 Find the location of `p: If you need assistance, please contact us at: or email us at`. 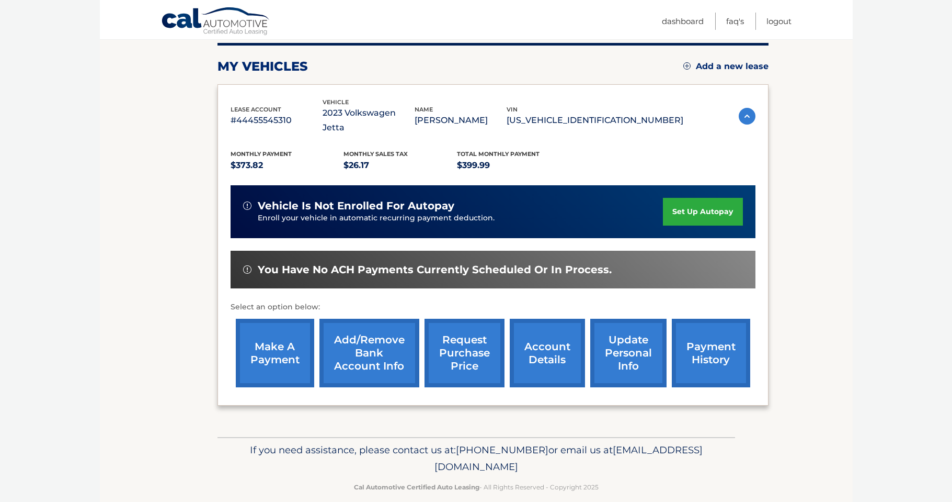

p: If you need assistance, please contact us at: or email us at is located at coordinates (476, 458).